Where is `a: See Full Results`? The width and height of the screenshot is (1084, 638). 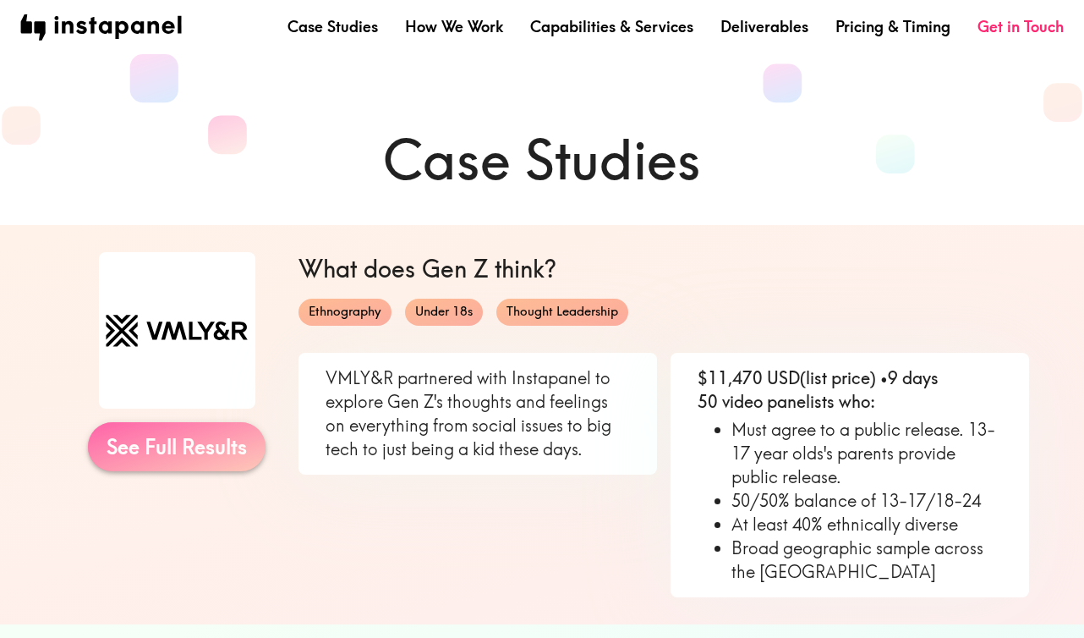 a: See Full Results is located at coordinates (177, 446).